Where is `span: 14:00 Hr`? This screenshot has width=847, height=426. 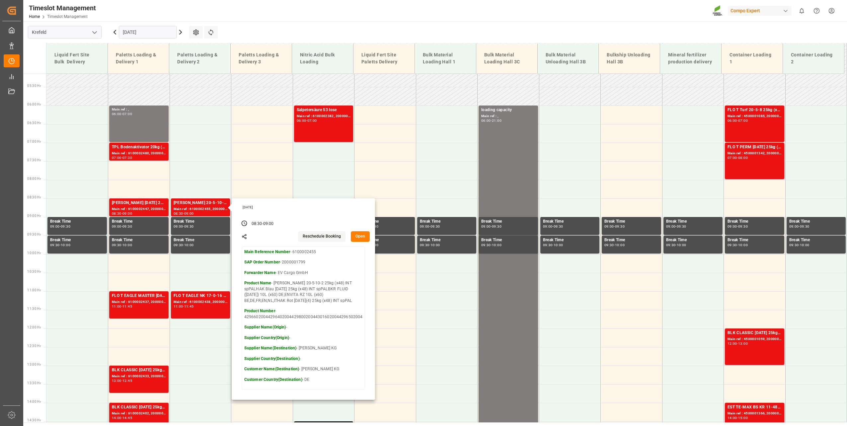 span: 14:00 Hr is located at coordinates (34, 402).